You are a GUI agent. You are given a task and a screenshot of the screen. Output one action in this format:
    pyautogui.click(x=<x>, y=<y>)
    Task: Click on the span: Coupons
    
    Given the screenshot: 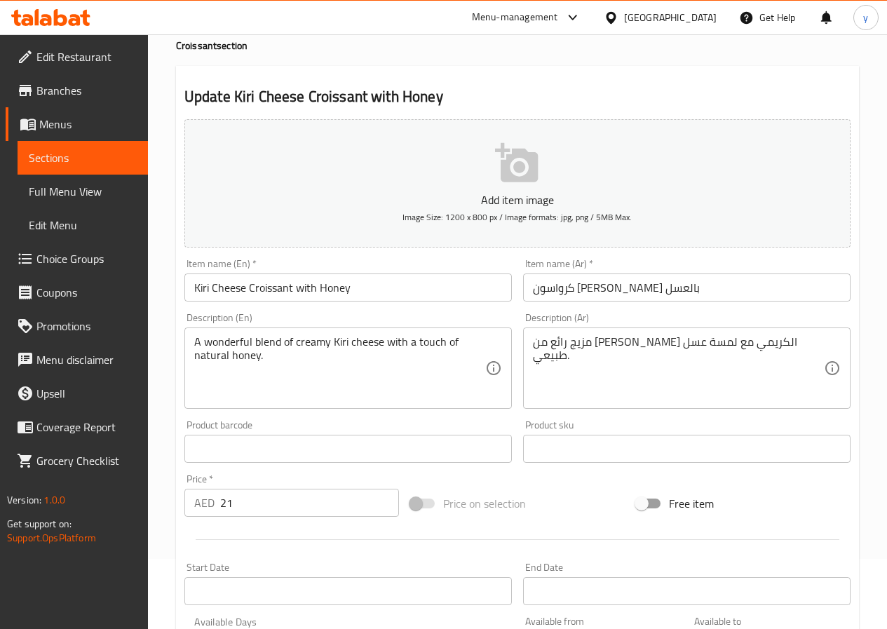 What is the action you would take?
    pyautogui.click(x=86, y=292)
    